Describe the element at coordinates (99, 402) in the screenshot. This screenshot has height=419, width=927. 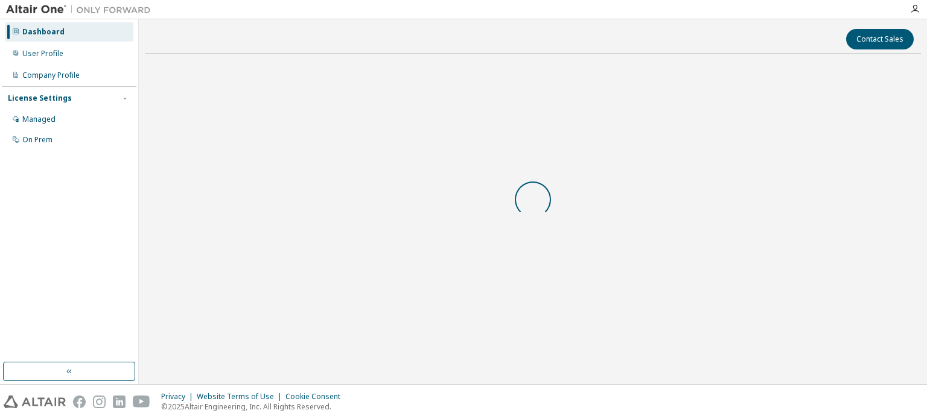
I see `img: instagram.svg` at that location.